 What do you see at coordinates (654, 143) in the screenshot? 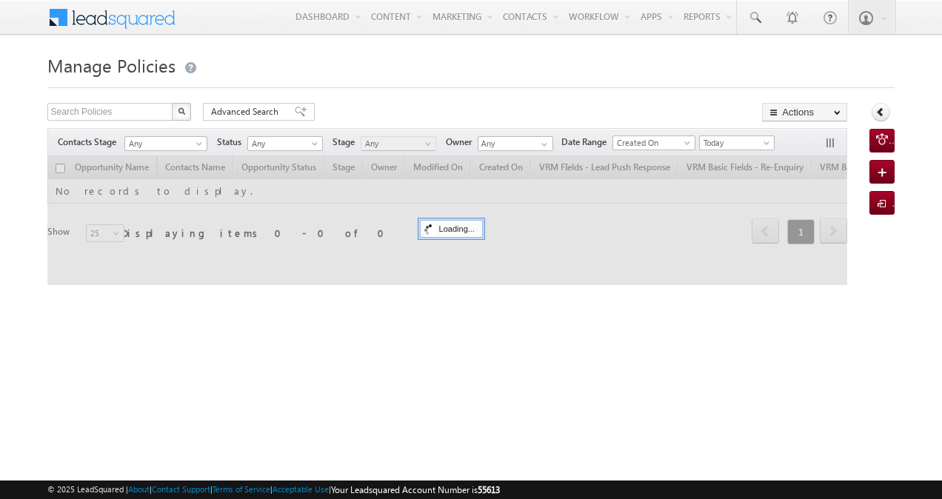
I see `a: Created On` at bounding box center [654, 143].